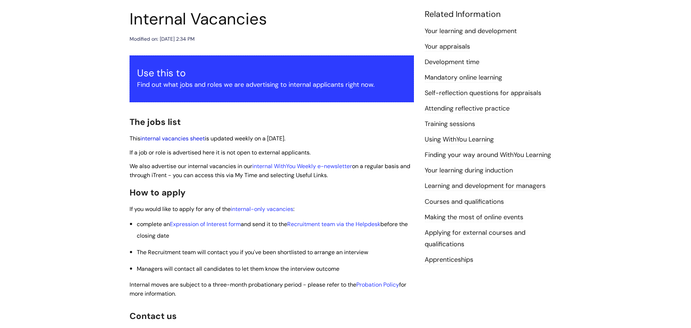 The width and height of the screenshot is (691, 328). Describe the element at coordinates (334, 224) in the screenshot. I see `a: Recruitment team via the Helpdesk` at that location.